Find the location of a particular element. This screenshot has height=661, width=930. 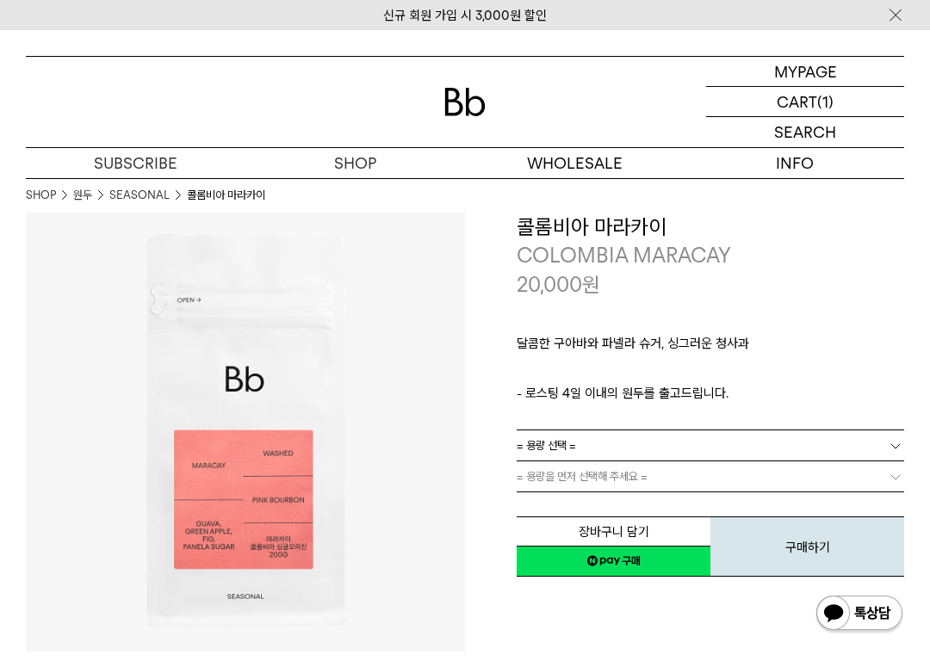

a: MYPAGE is located at coordinates (805, 71).